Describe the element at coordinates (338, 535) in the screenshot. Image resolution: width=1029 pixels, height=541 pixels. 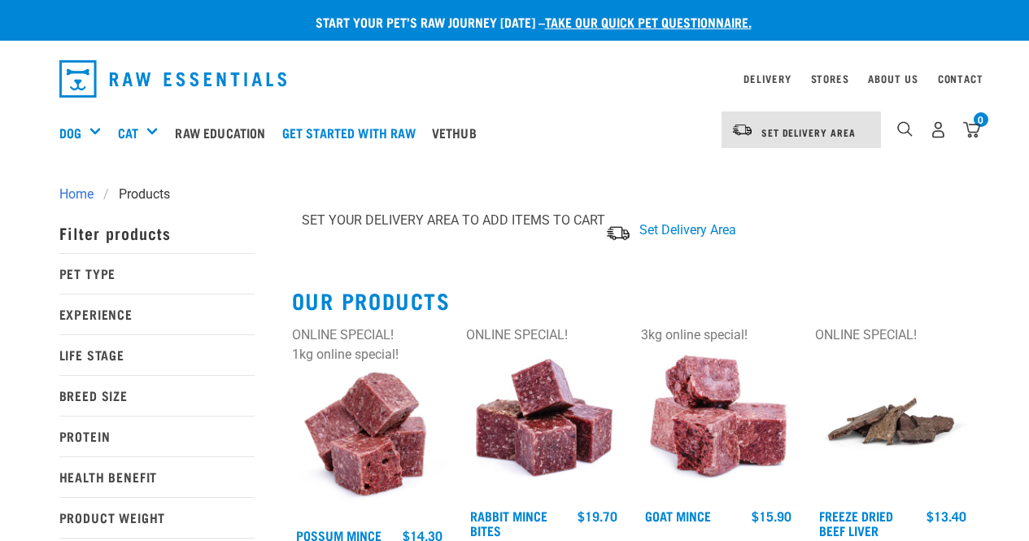
I see `a: Possum Mince` at that location.